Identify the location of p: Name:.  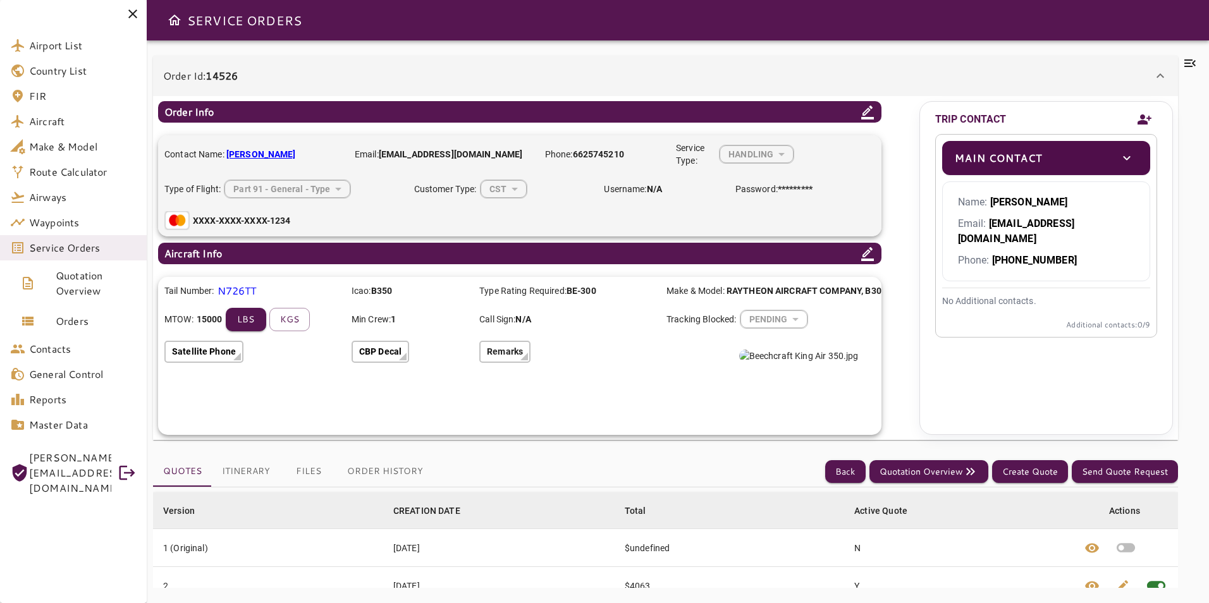
(1046, 202).